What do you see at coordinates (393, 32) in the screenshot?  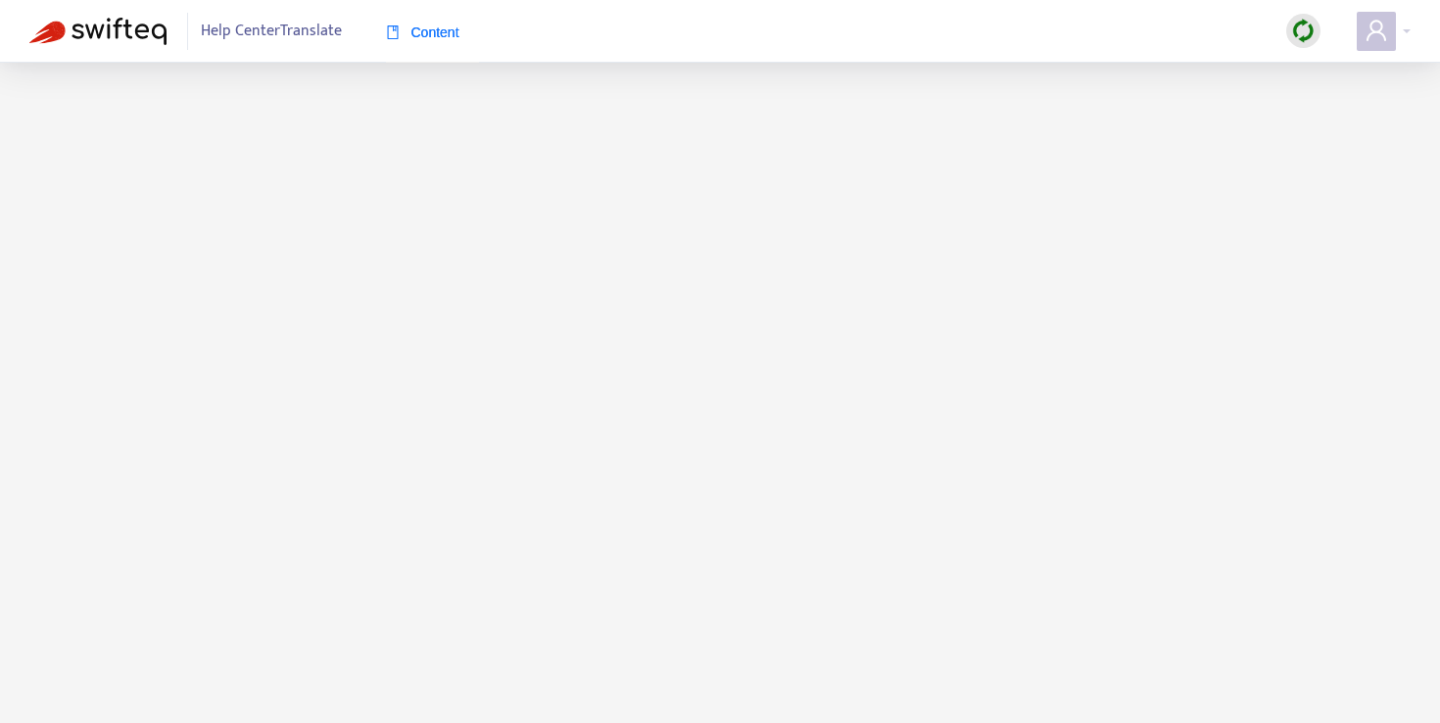 I see `span: book` at bounding box center [393, 32].